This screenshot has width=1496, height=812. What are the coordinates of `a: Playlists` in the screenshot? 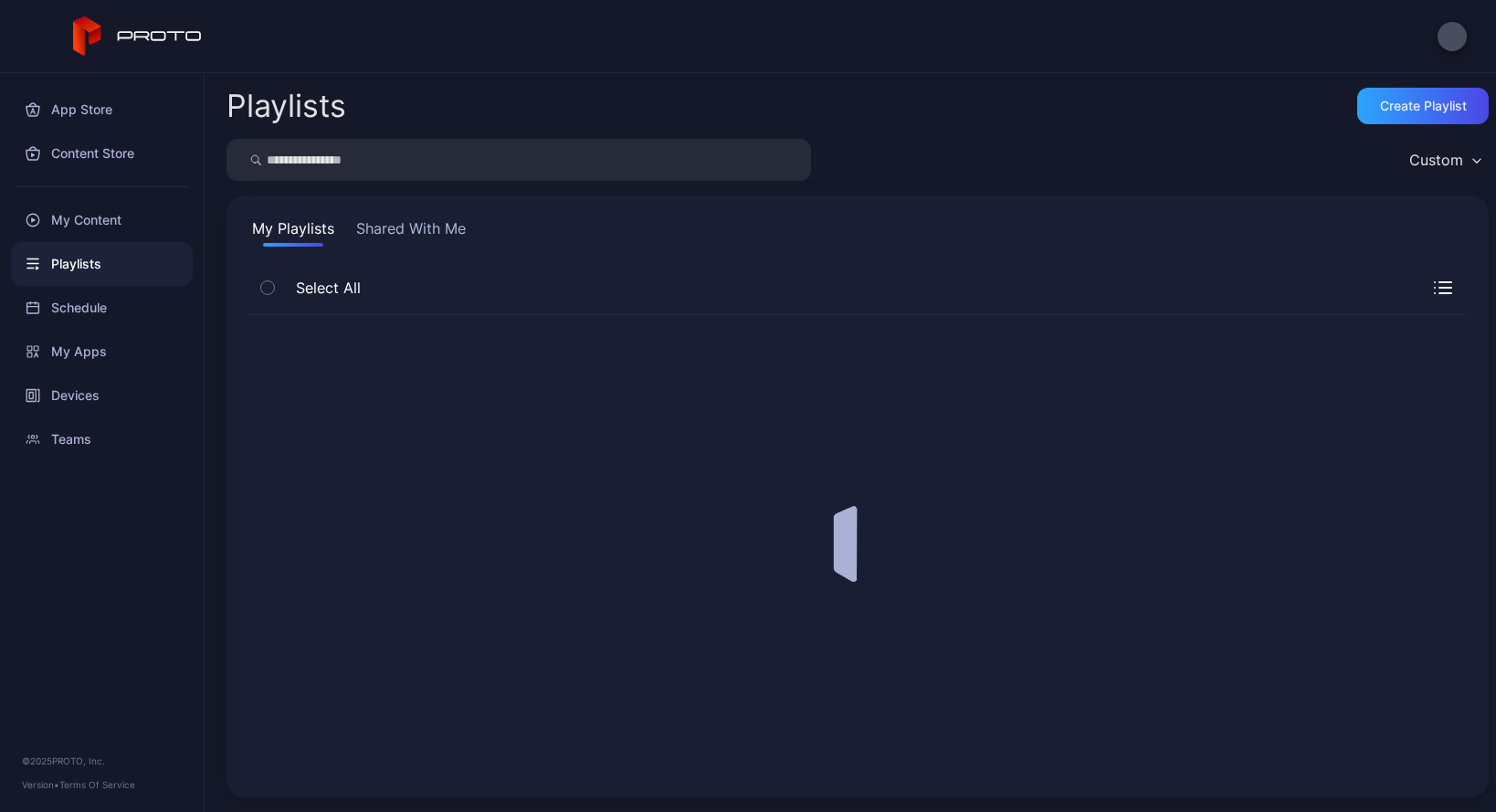 It's located at (101, 264).